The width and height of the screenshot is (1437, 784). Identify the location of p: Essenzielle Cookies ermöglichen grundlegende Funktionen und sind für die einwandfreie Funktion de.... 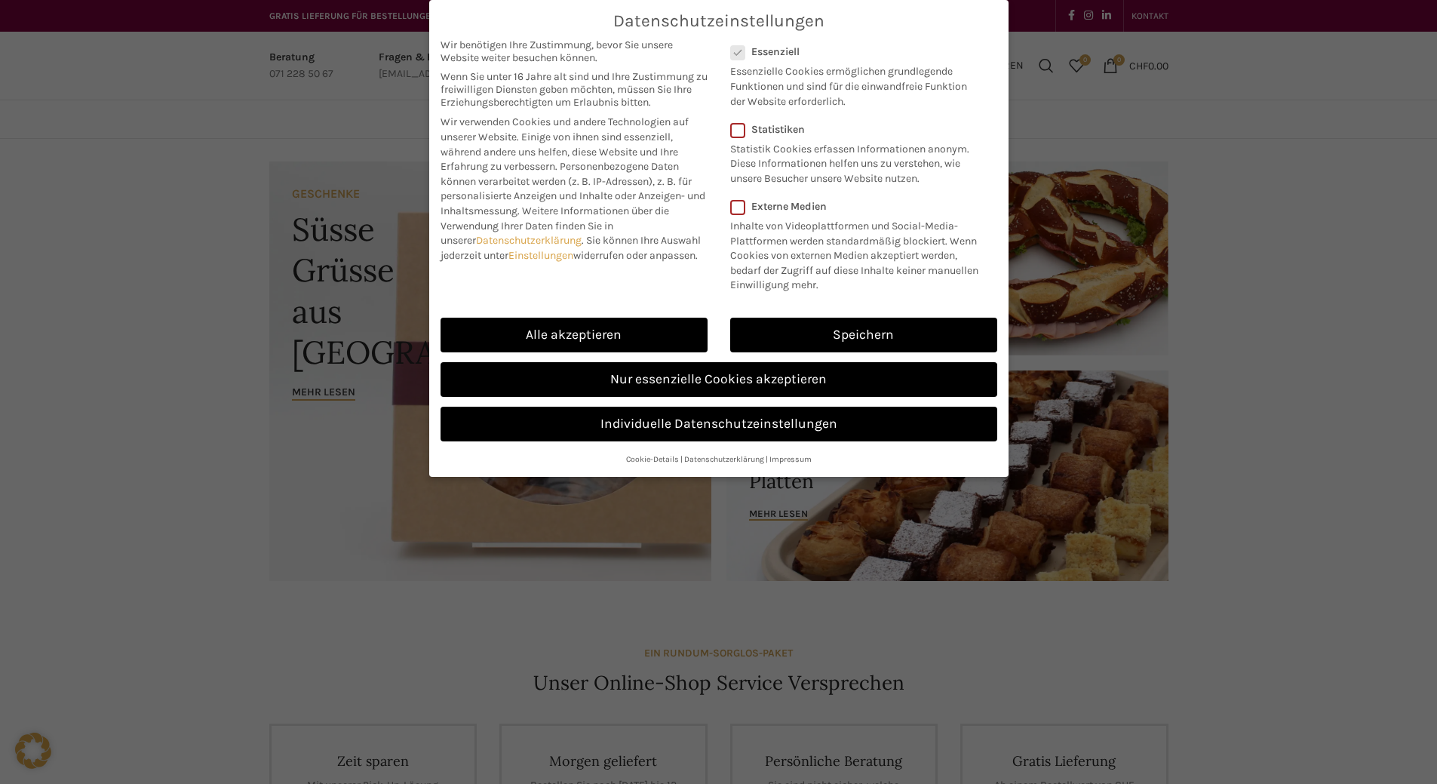
(854, 83).